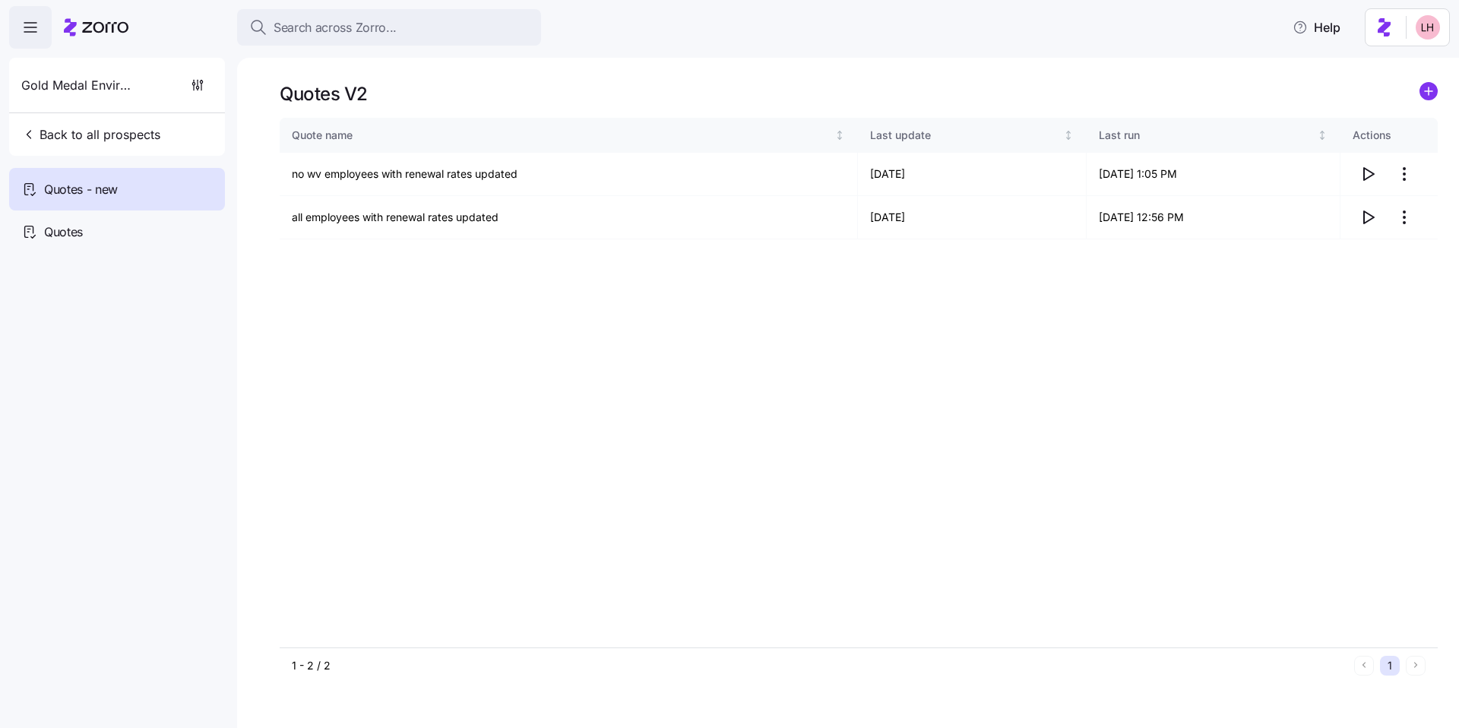 Image resolution: width=1459 pixels, height=728 pixels. Describe the element at coordinates (972, 135) in the screenshot. I see `th: Last updateNot sorted` at that location.